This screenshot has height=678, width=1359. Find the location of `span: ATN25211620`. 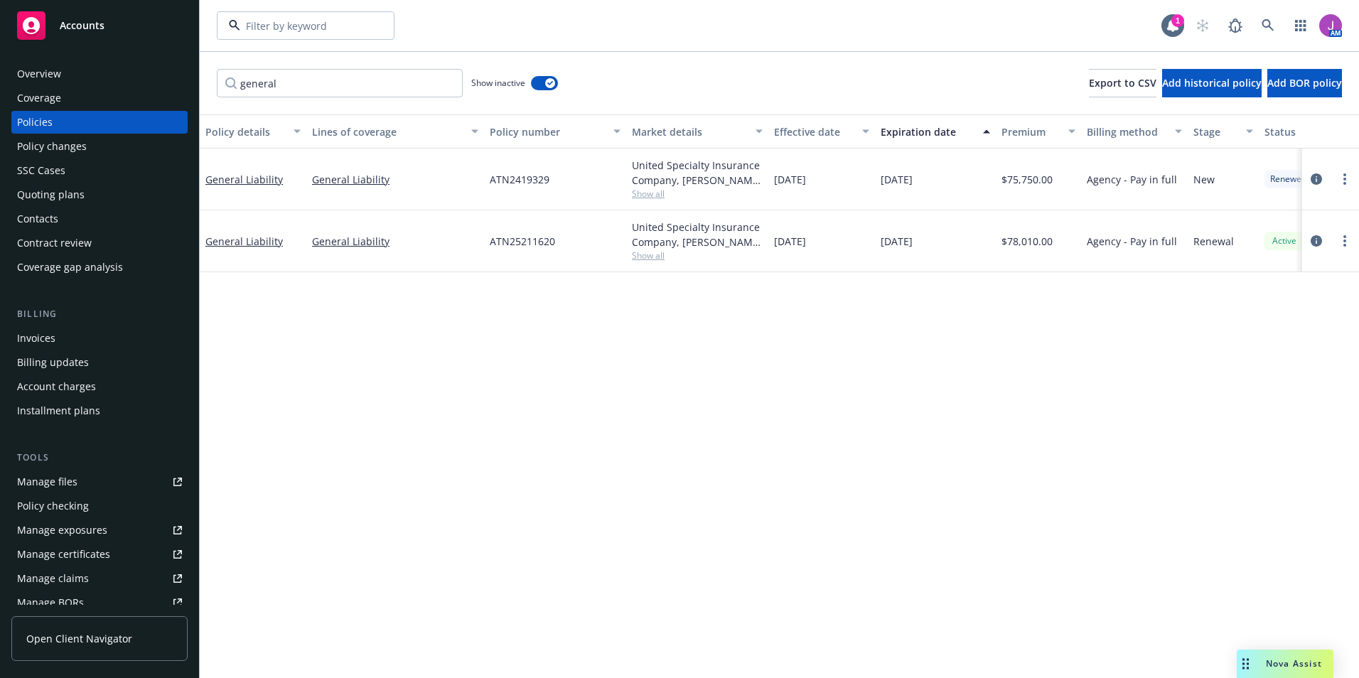

span: ATN25211620 is located at coordinates (522, 241).